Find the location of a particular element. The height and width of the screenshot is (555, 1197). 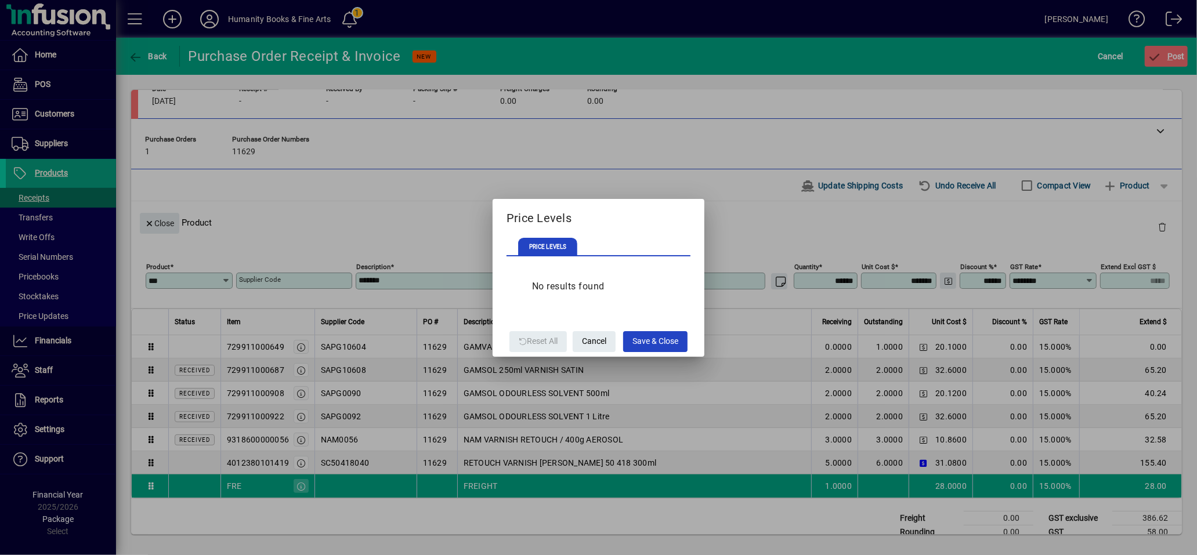

span: Cancel is located at coordinates (594, 341).